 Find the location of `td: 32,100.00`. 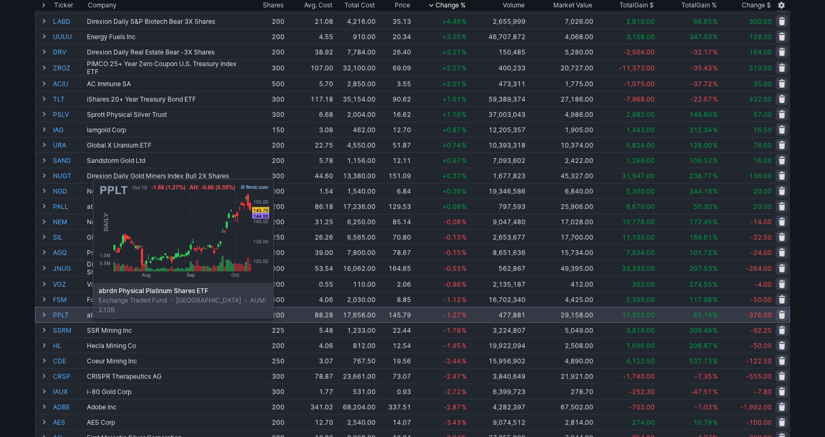

td: 32,100.00 is located at coordinates (355, 67).